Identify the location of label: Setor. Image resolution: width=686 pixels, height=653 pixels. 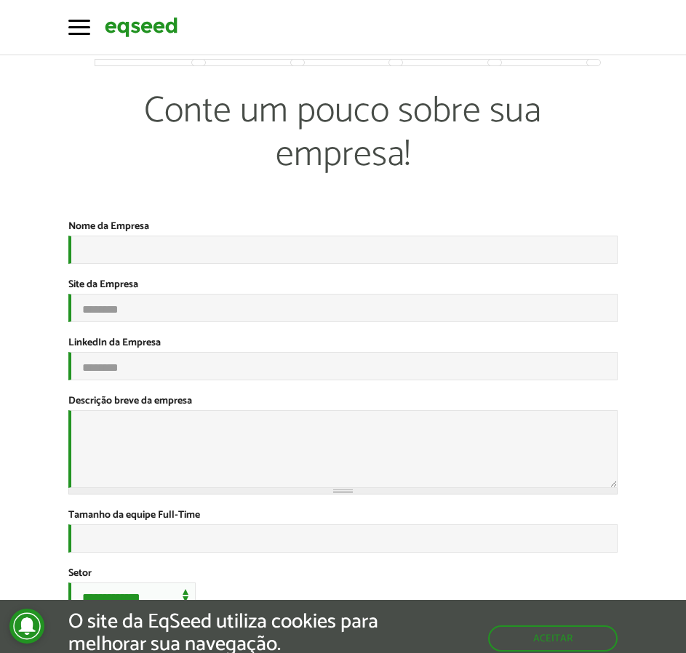
(80, 574).